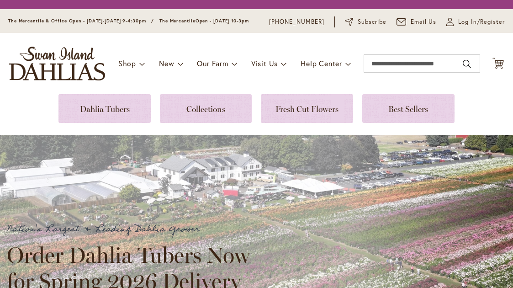 The height and width of the screenshot is (288, 513). I want to click on span: Our Farm, so click(212, 63).